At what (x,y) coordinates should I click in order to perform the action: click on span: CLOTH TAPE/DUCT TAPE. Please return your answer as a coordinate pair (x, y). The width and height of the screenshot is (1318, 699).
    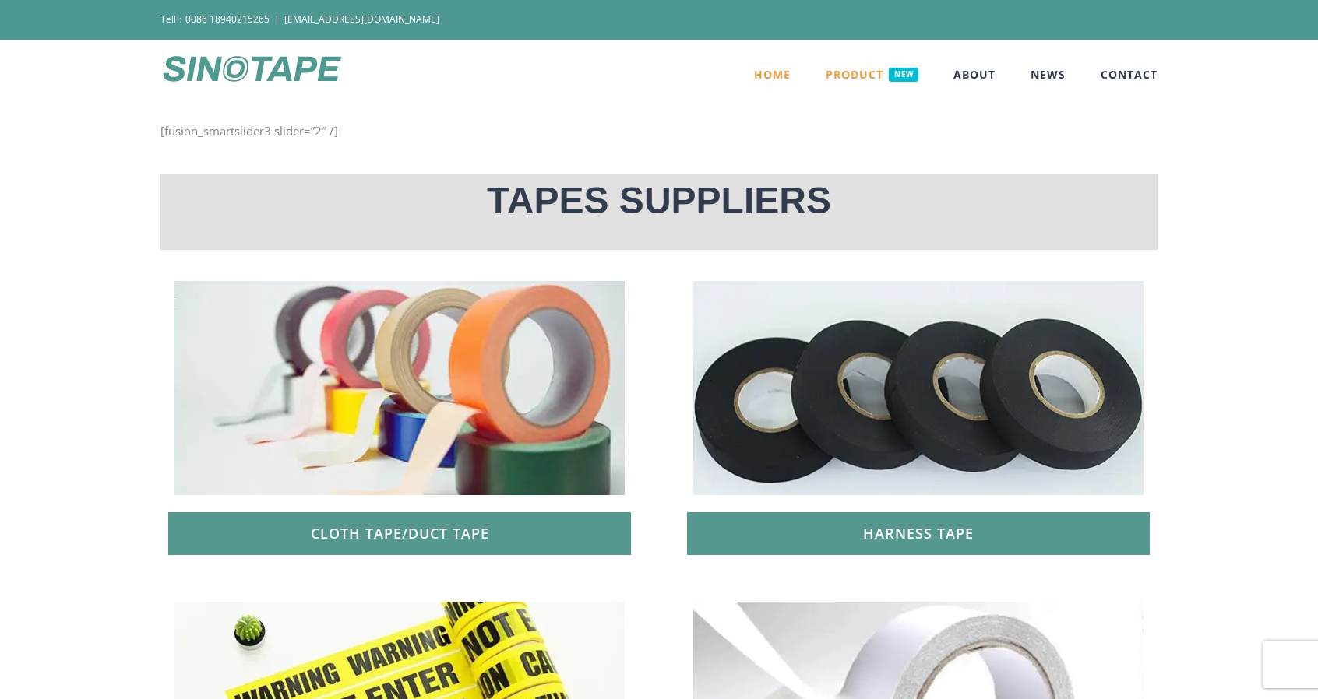
    Looking at the image, I should click on (399, 533).